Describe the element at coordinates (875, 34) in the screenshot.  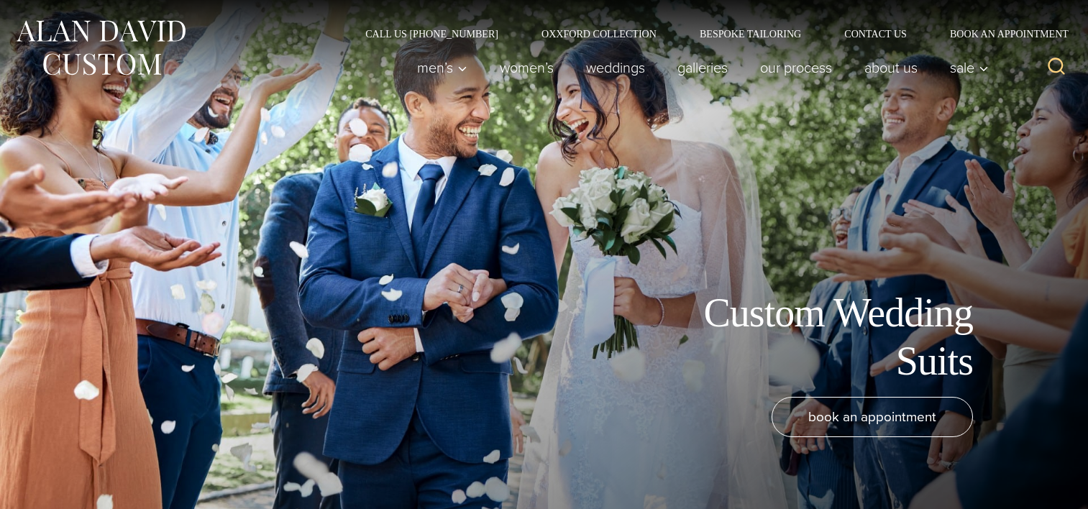
I see `a: Contact Us` at that location.